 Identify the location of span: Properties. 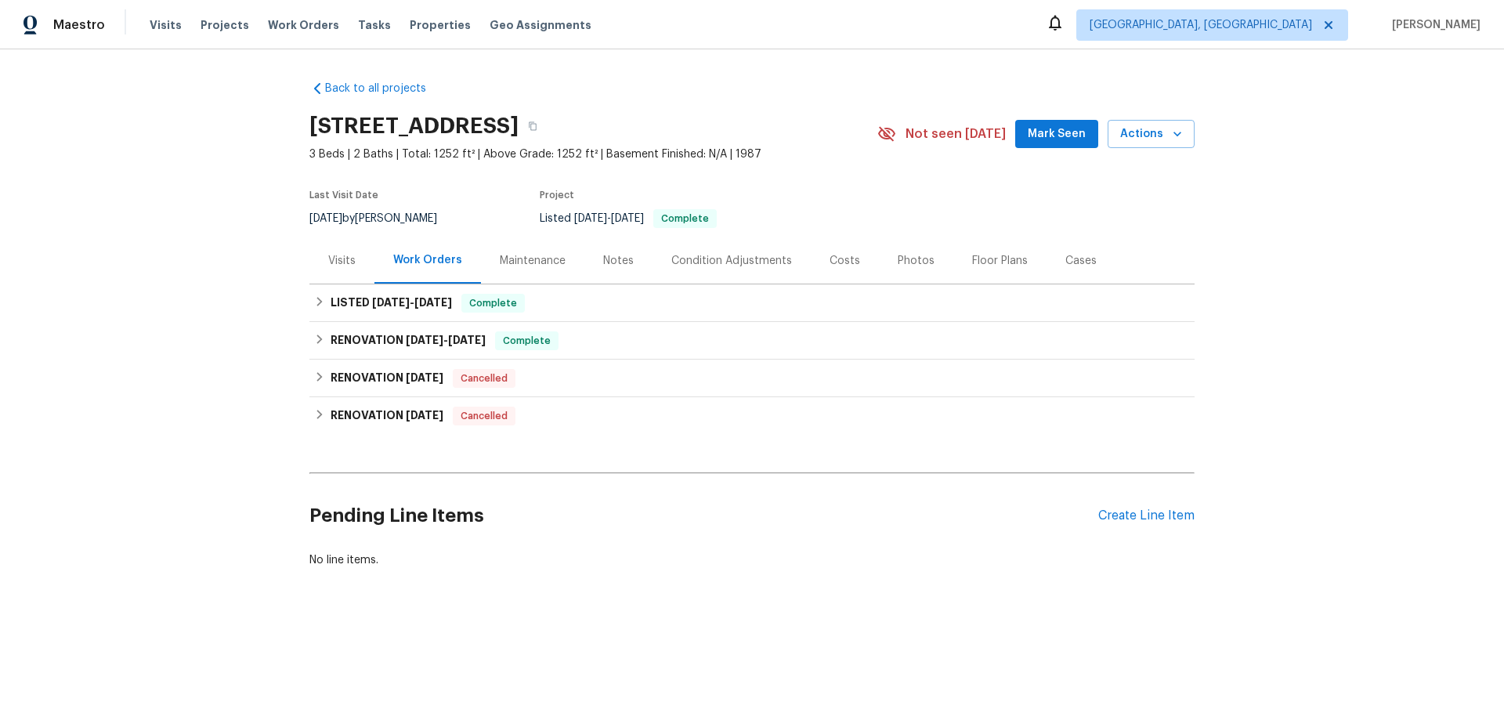
(440, 25).